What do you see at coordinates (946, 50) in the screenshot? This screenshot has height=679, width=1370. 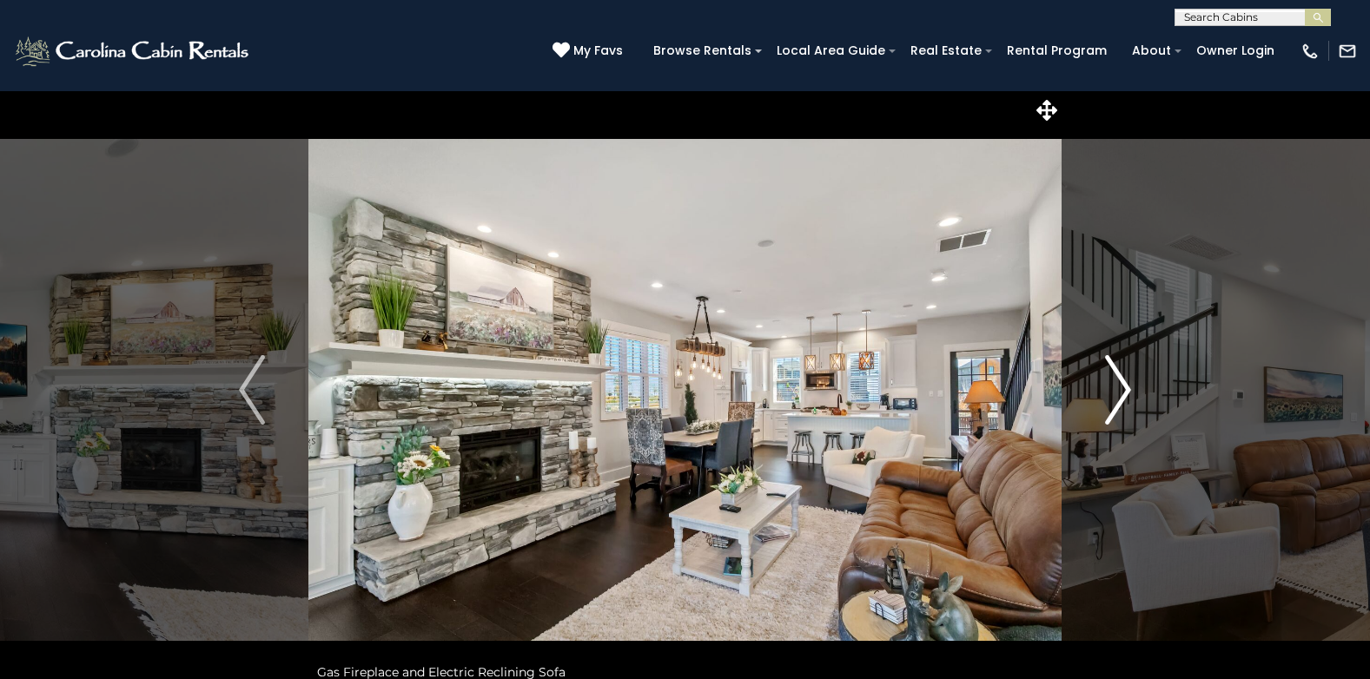 I see `a: Real Estate` at bounding box center [946, 50].